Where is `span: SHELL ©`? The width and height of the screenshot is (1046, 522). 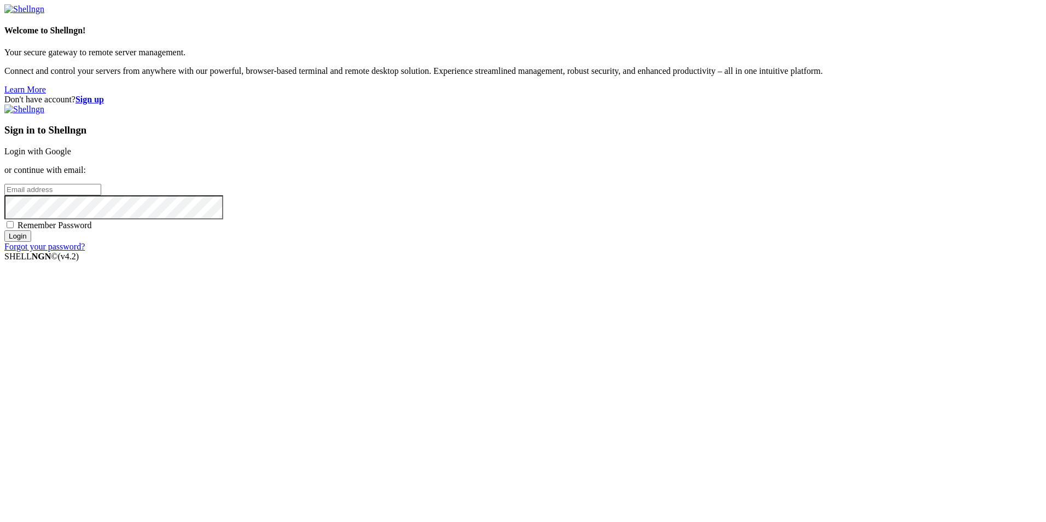 span: SHELL © is located at coordinates (42, 256).